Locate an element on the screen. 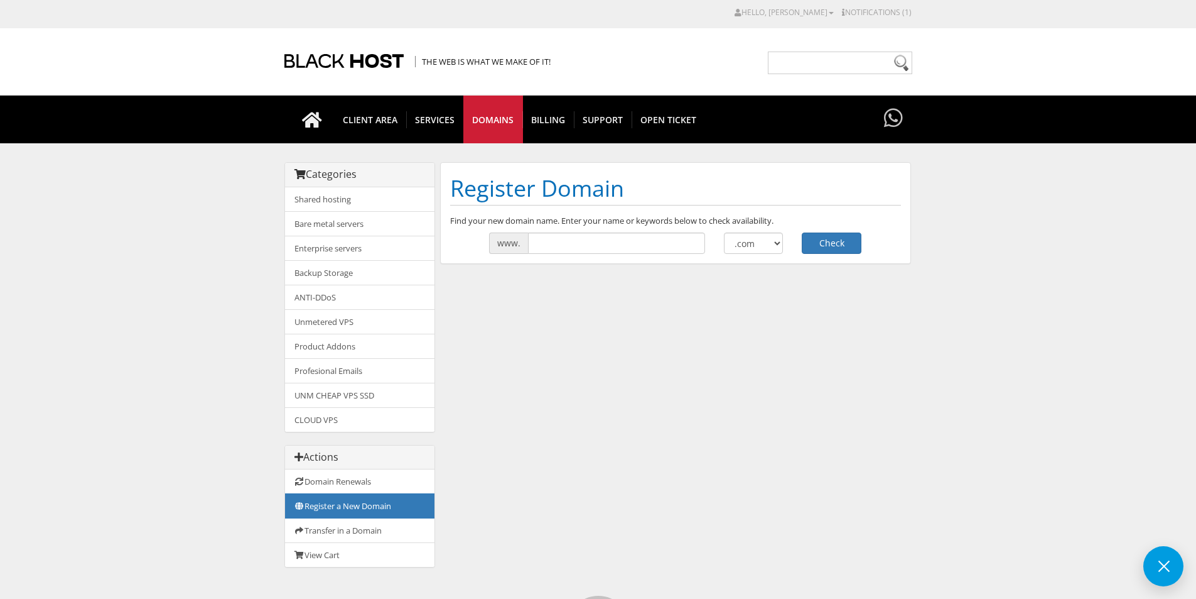  a: Domain Renewals is located at coordinates (360, 481).